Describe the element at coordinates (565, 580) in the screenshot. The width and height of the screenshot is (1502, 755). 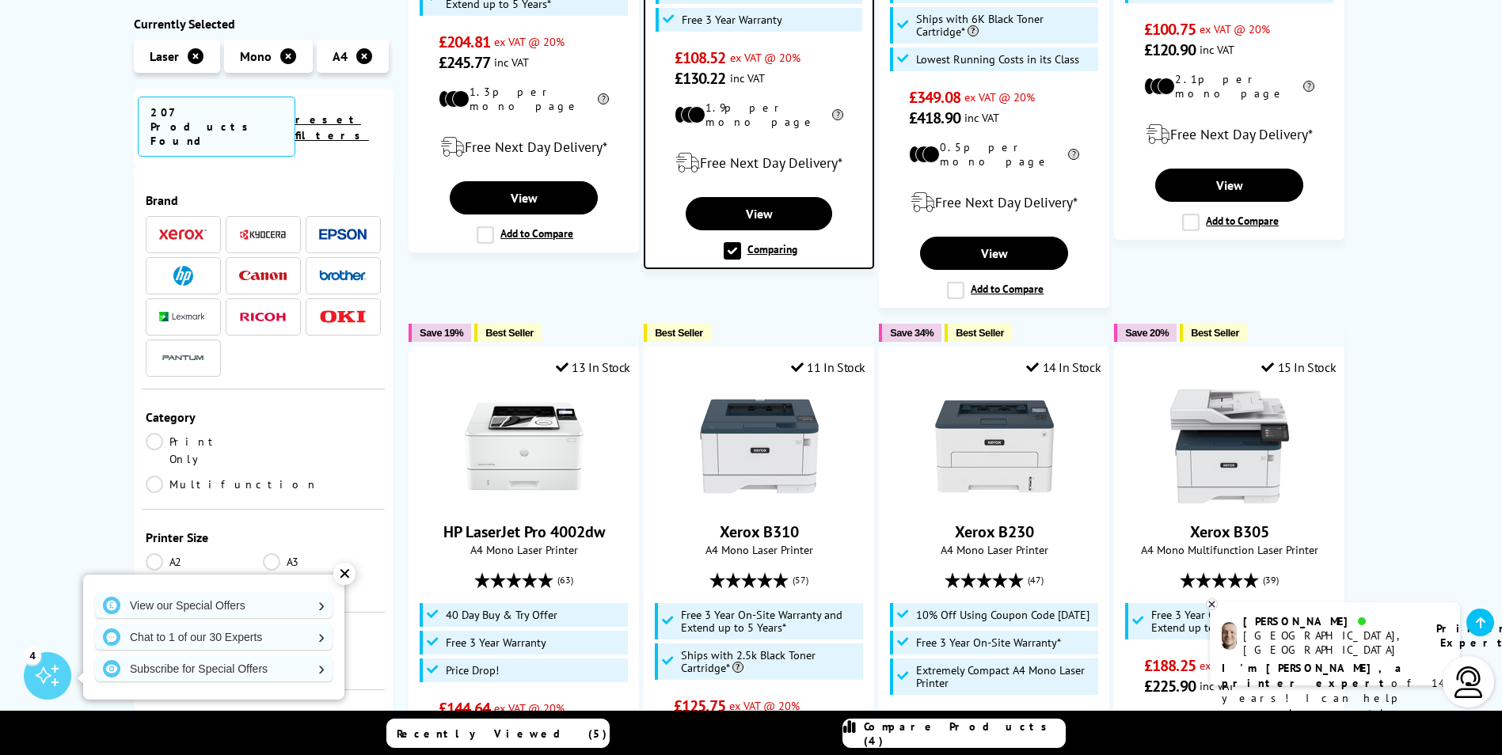
I see `span: (63)` at that location.